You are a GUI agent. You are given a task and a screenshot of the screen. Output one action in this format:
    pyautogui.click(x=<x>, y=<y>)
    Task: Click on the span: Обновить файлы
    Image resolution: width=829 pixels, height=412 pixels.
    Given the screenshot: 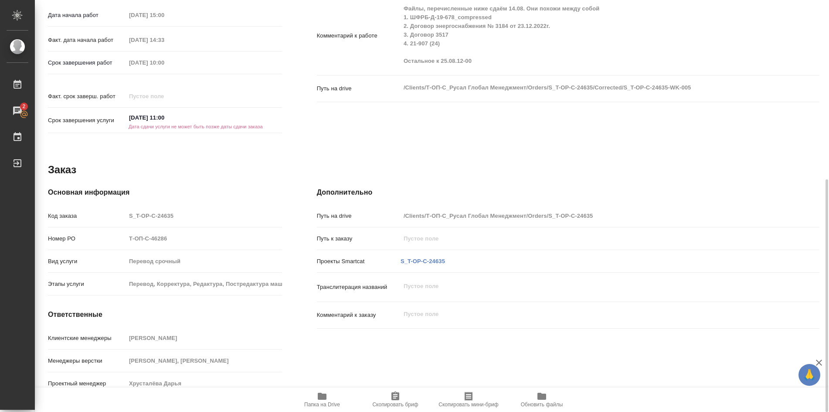 What is the action you would take?
    pyautogui.click(x=542, y=404)
    